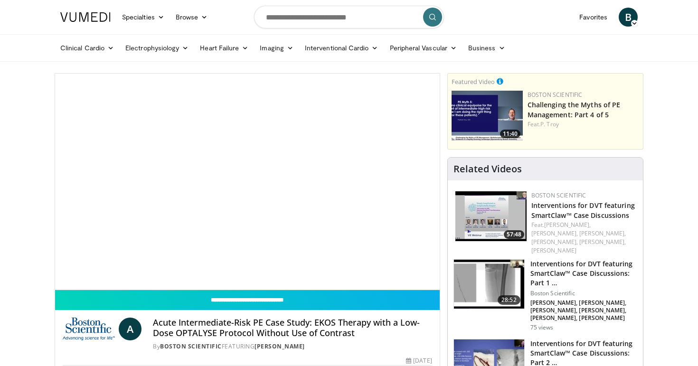 The image size is (698, 366). What do you see at coordinates (509, 300) in the screenshot?
I see `span: 28:52` at bounding box center [509, 300].